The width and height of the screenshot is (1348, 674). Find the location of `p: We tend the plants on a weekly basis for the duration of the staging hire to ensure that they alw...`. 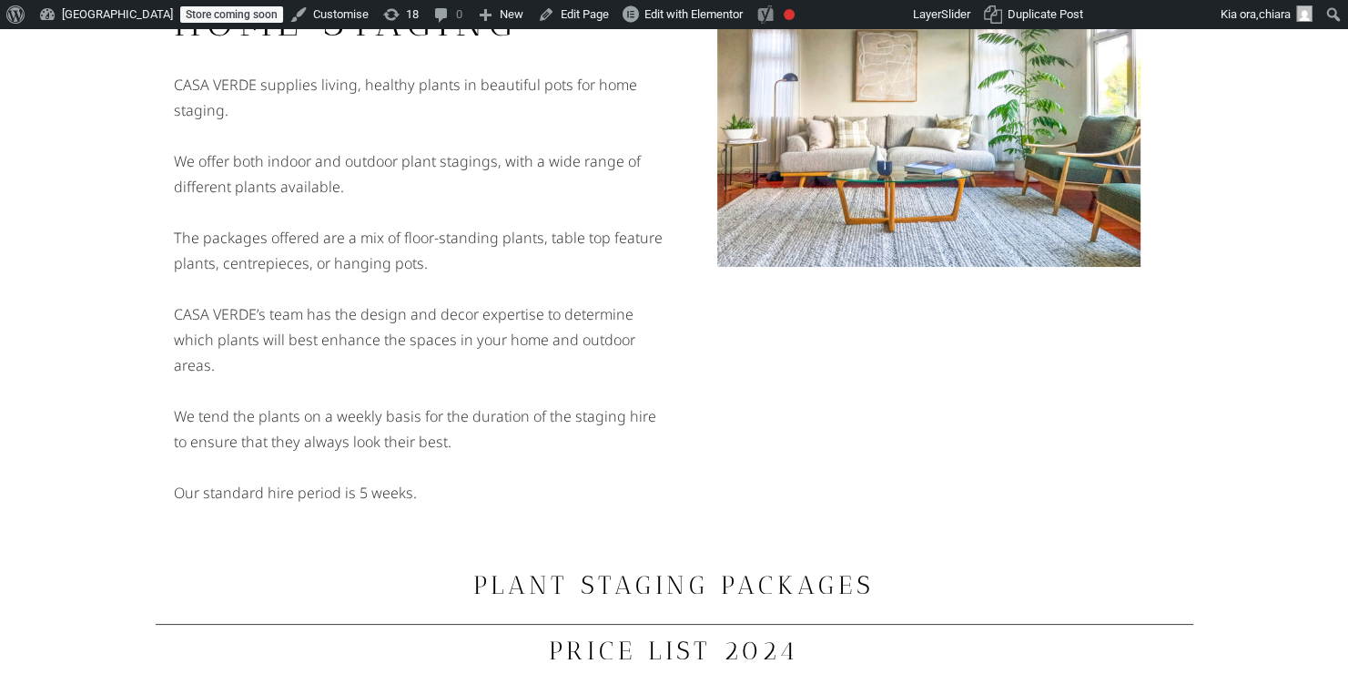

p: We tend the plants on a weekly basis for the duration of the staging hire to ensure that they alw... is located at coordinates (420, 429).